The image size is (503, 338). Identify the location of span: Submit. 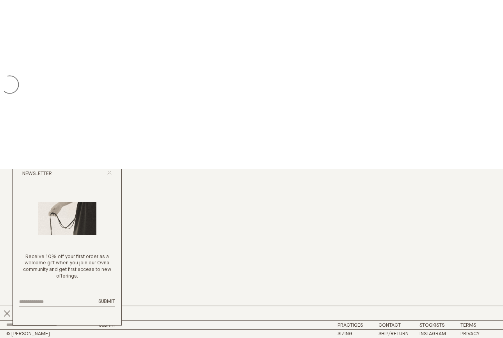
(107, 302).